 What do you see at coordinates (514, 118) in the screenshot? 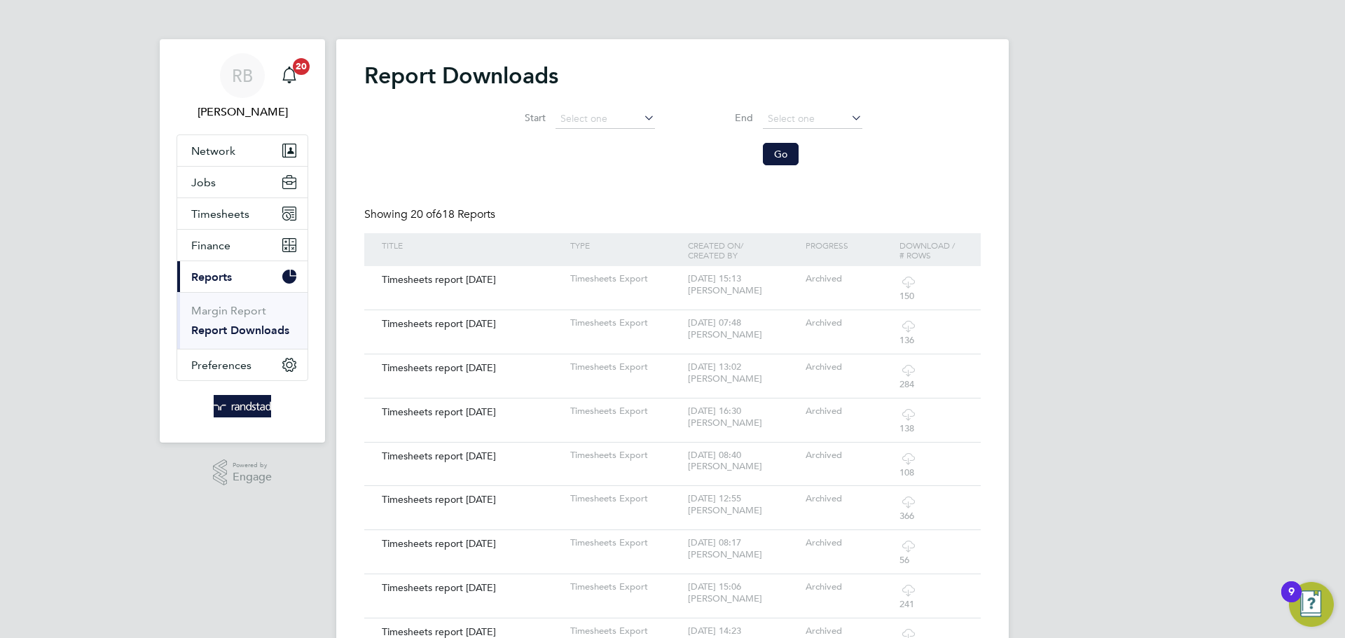
I see `label: Start` at bounding box center [514, 118].